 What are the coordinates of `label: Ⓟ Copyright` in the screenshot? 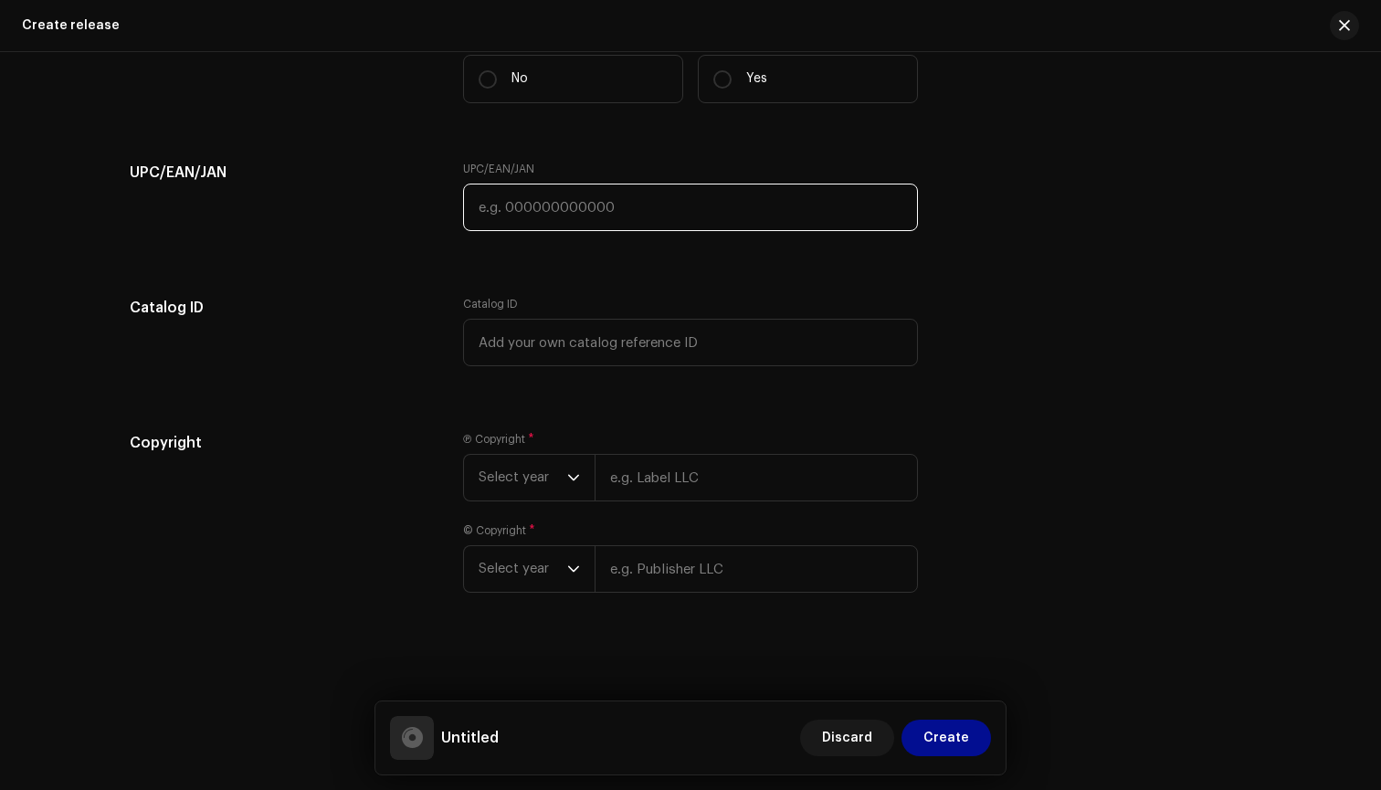 It's located at (499, 439).